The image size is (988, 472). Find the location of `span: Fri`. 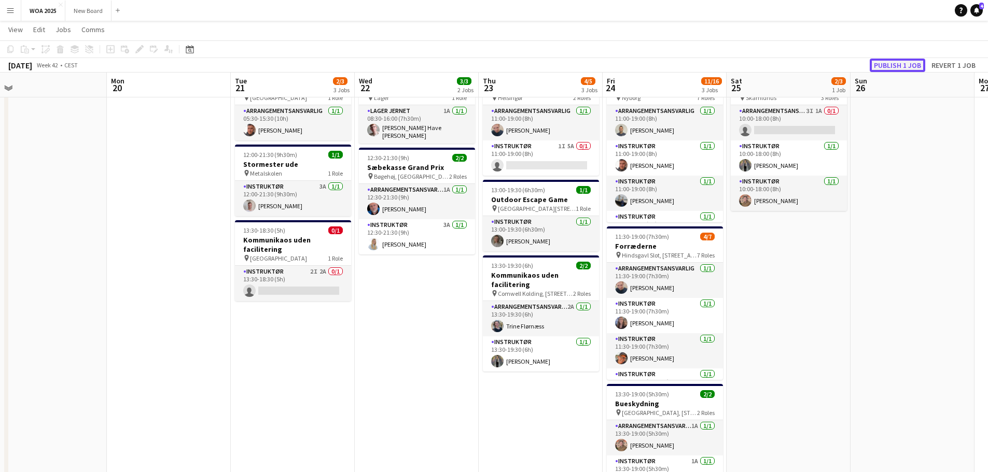

span: Fri is located at coordinates (611, 81).